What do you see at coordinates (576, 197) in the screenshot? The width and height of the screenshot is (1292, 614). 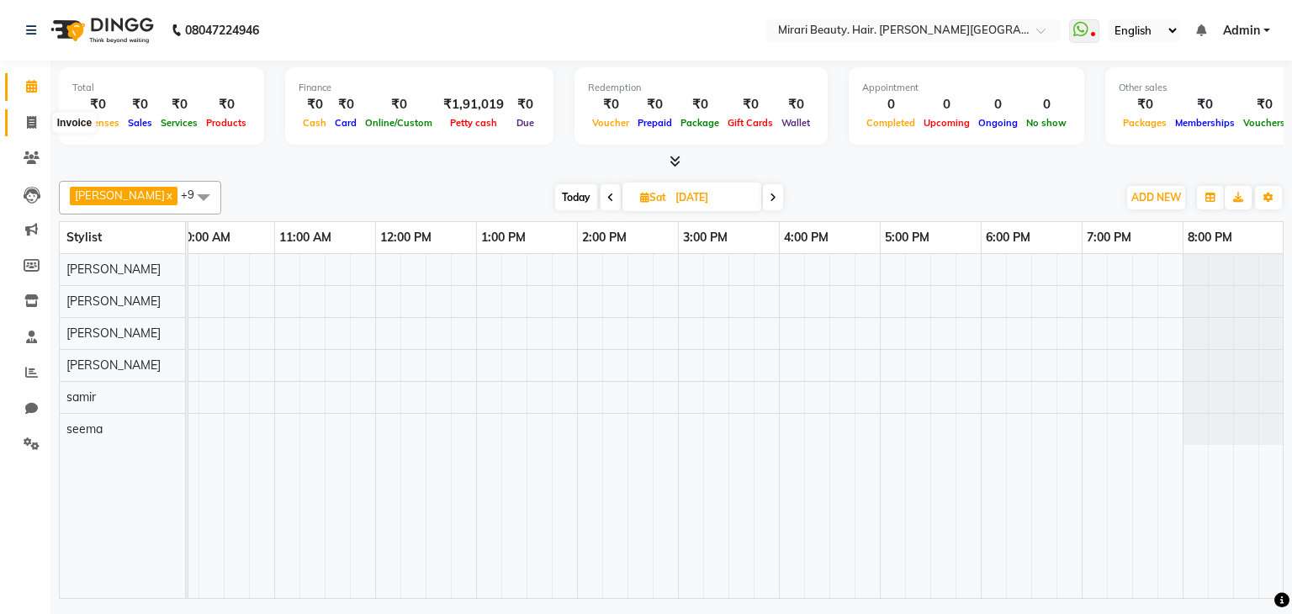 I see `span: Today` at bounding box center [576, 197].